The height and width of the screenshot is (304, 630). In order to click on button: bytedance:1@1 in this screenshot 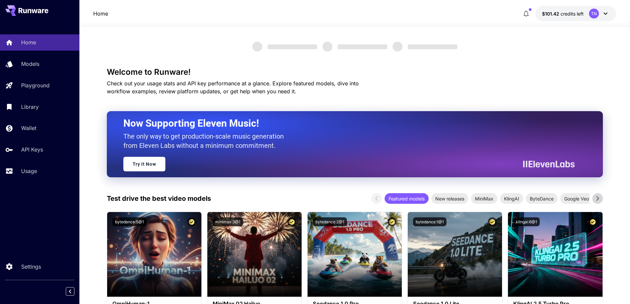, I will do `click(429, 221)`.